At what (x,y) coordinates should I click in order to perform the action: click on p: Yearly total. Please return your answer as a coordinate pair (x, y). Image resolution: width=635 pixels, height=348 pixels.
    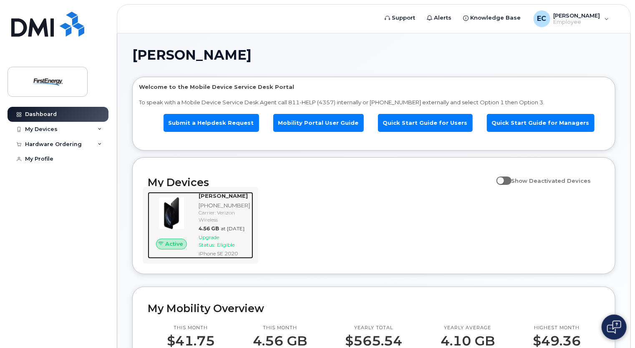
    Looking at the image, I should click on (374, 328).